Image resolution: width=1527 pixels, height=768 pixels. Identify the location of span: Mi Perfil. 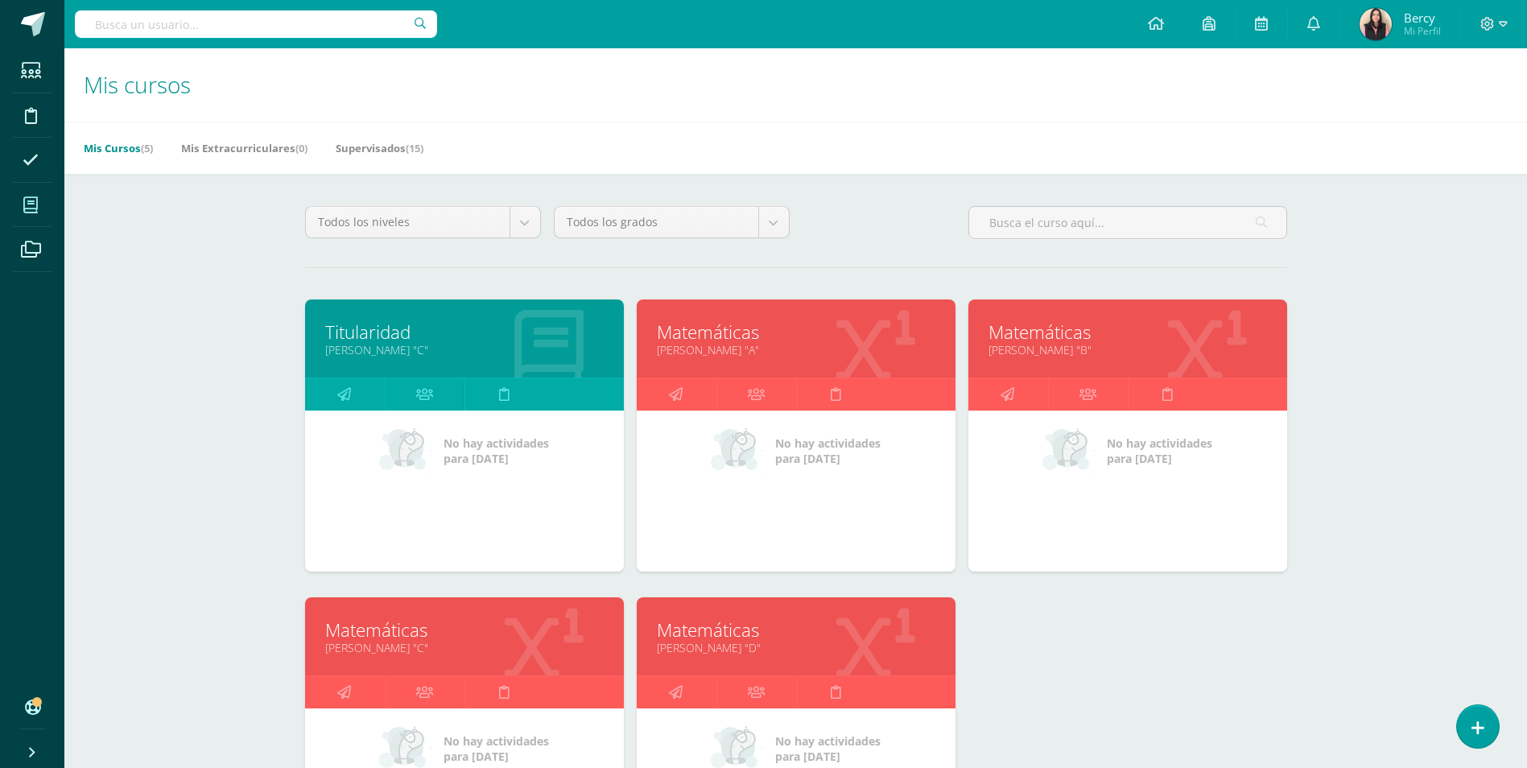
(1422, 31).